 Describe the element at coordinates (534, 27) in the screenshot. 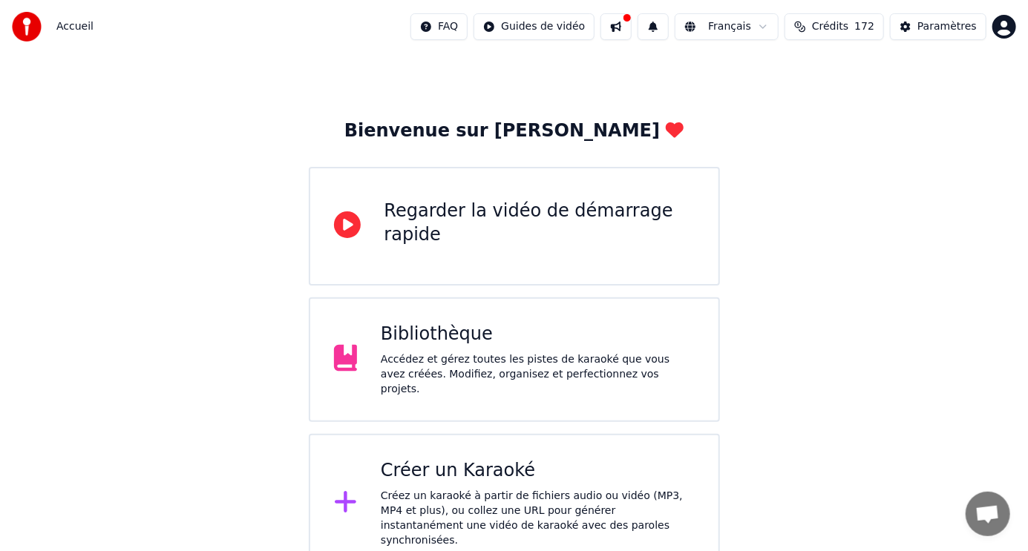

I see `button: Guides de vidéo` at that location.